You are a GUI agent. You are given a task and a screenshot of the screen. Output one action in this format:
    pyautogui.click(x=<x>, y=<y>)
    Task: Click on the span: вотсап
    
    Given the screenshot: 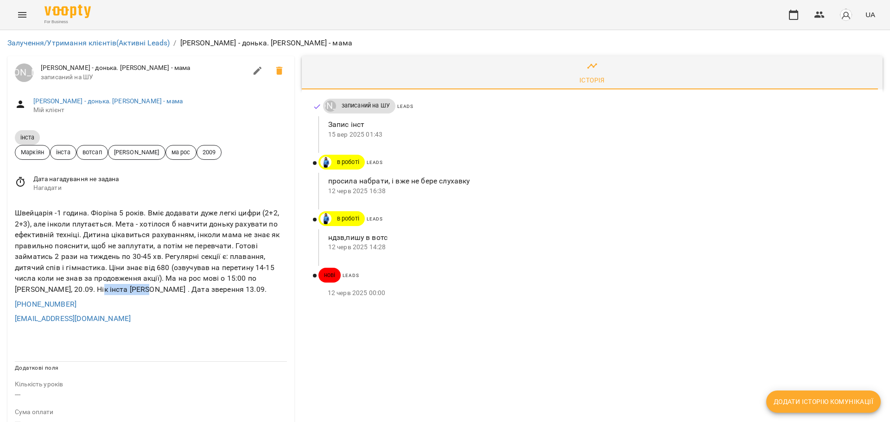 What is the action you would take?
    pyautogui.click(x=92, y=152)
    